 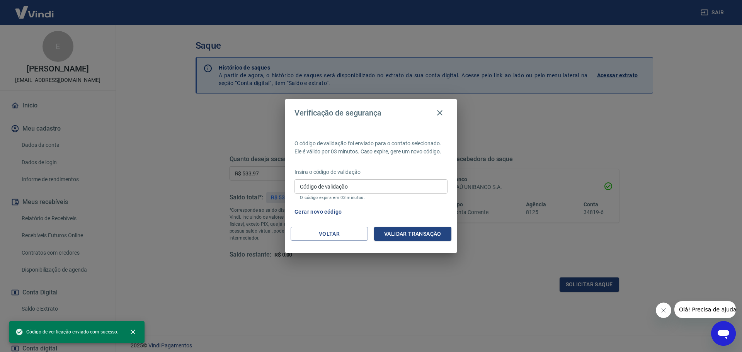 What do you see at coordinates (329, 234) in the screenshot?
I see `button: Voltar` at bounding box center [329, 234].